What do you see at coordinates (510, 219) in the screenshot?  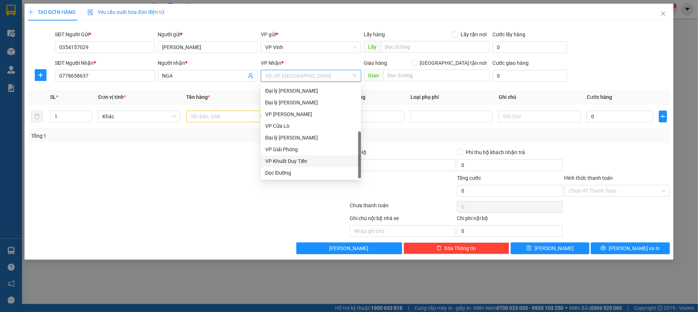 I see `div: Chi phí nội bộ` at bounding box center [510, 219].